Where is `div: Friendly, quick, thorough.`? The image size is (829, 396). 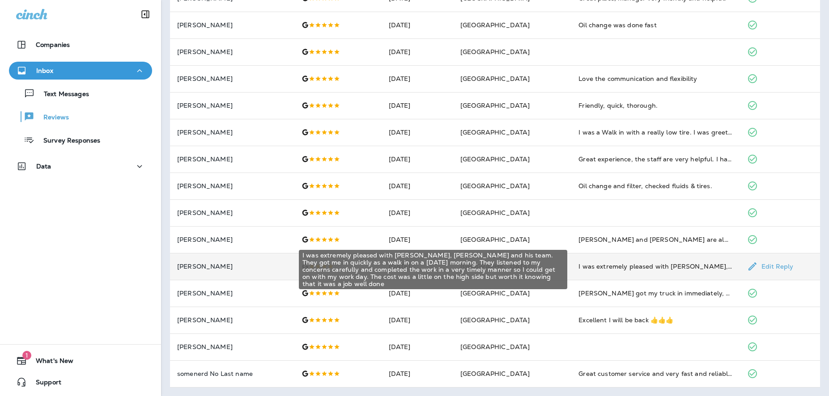
div: Friendly, quick, thorough. is located at coordinates (655, 106).